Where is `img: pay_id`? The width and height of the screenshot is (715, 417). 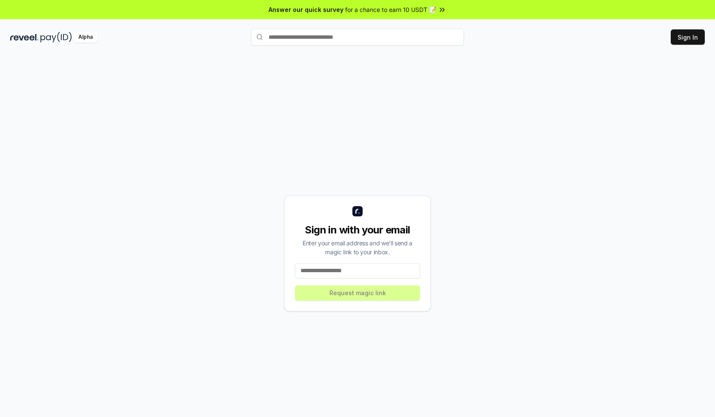 img: pay_id is located at coordinates (56, 37).